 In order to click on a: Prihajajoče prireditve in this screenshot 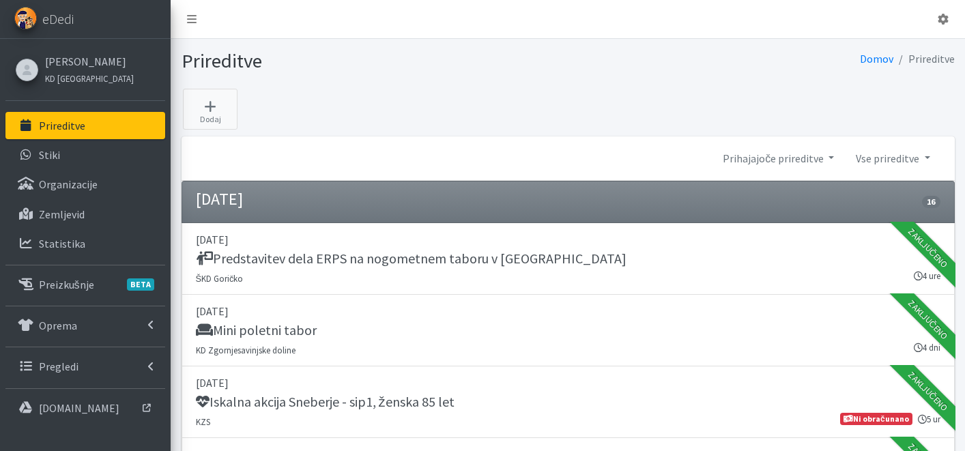, I will do `click(778, 158)`.